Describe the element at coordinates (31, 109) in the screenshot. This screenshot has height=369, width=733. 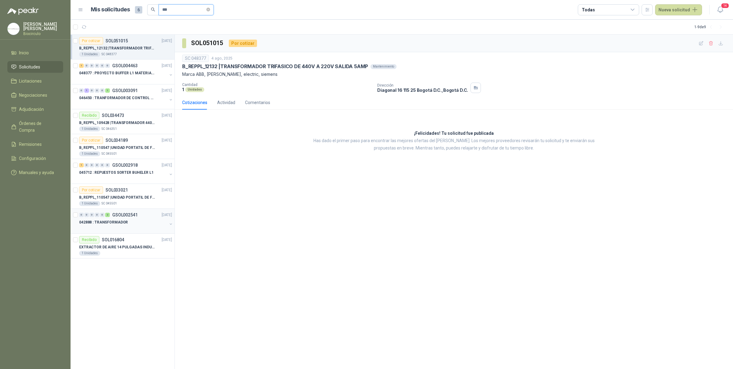
I see `span: Adjudicación` at that location.